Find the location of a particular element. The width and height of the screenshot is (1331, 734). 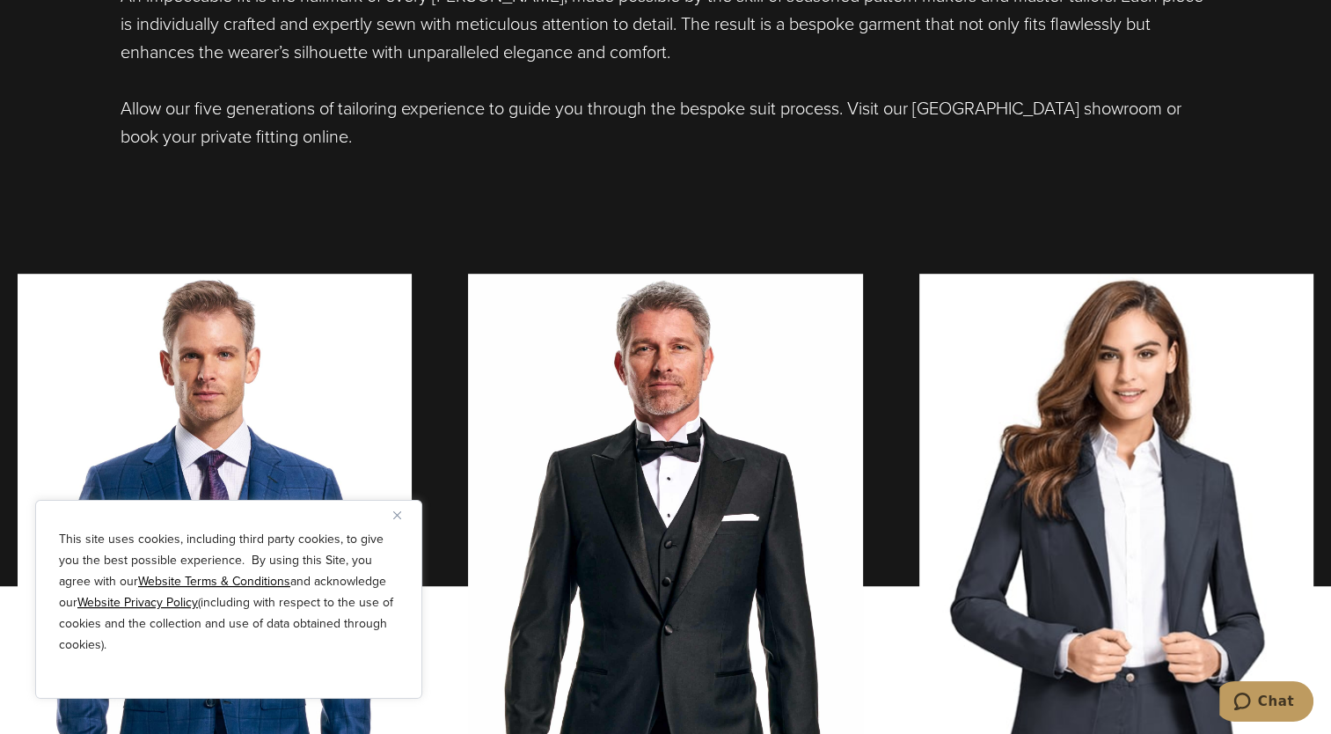

a: Website Terms & Conditions is located at coordinates (214, 581).